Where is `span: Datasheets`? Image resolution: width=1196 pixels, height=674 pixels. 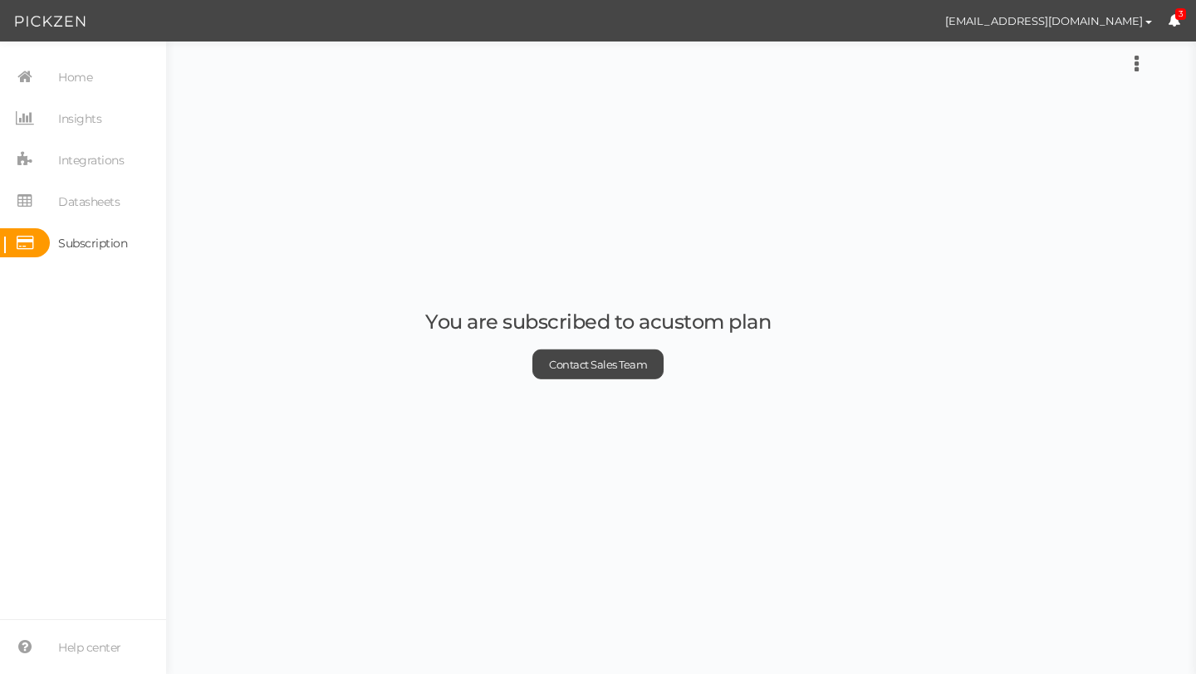
span: Datasheets is located at coordinates (89, 202).